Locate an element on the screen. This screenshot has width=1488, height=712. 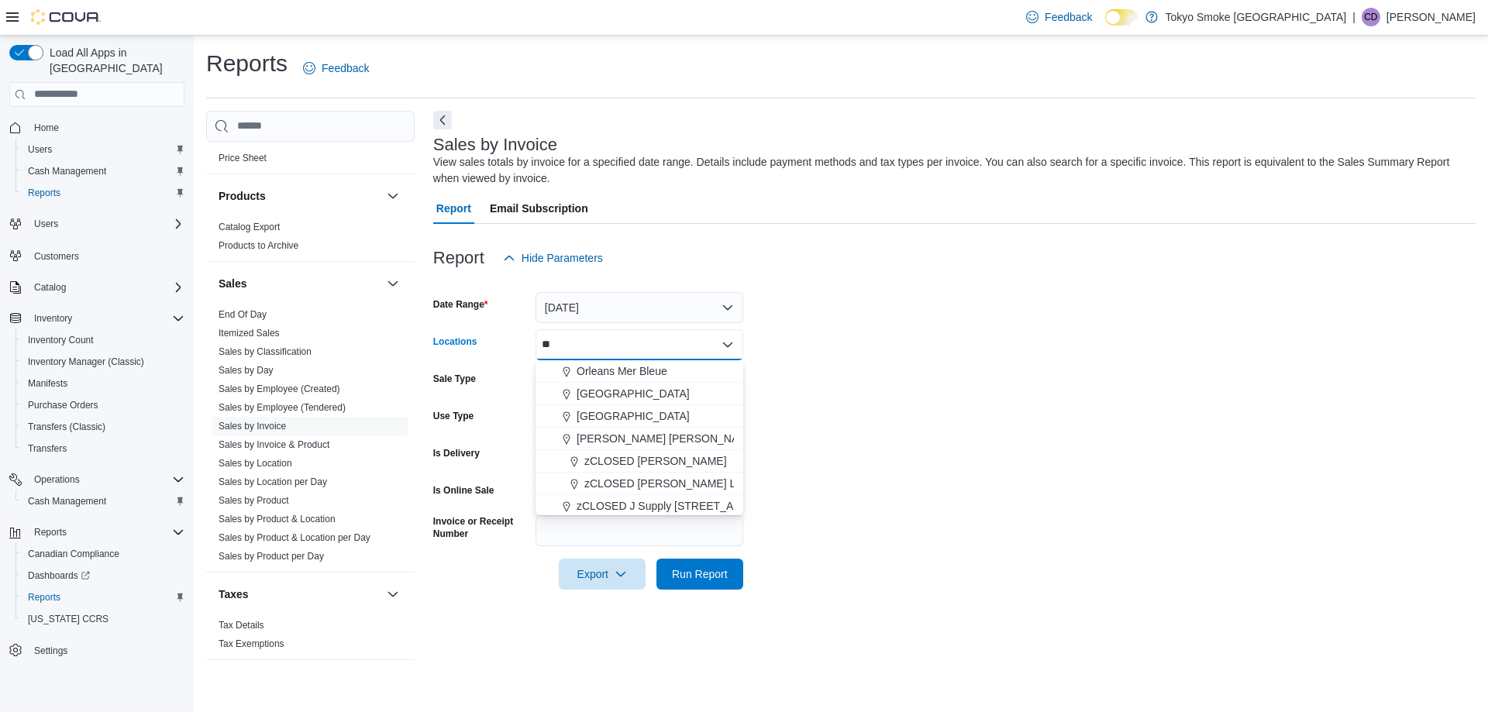
button: Settings is located at coordinates (97, 650).